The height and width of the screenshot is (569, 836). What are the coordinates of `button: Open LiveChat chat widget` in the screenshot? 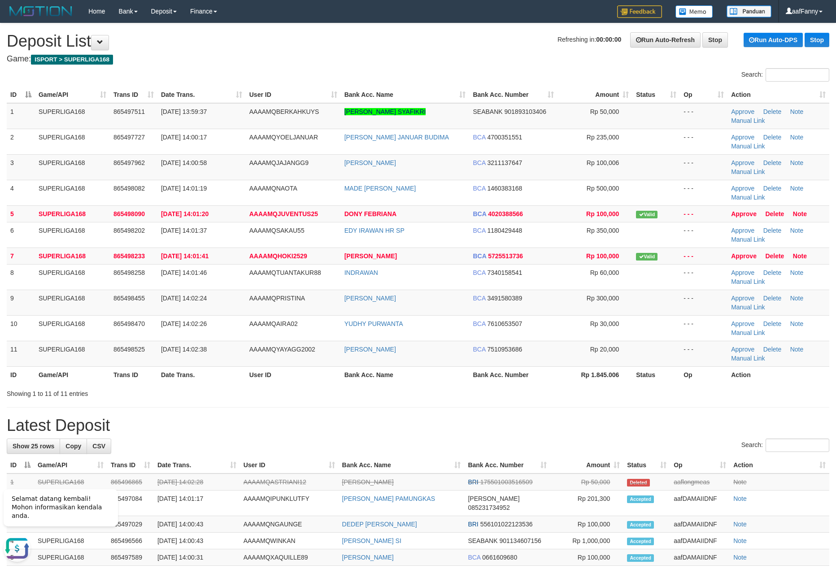 It's located at (17, 67).